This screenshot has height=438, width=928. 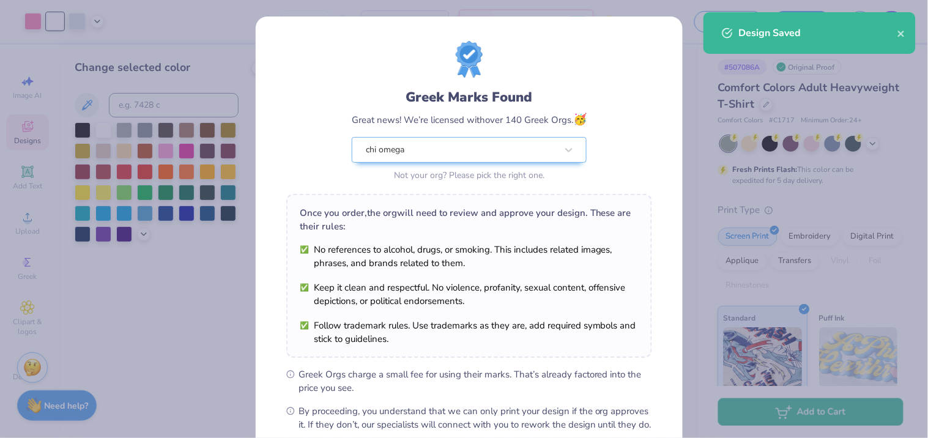 I want to click on div: Greek Marks Found, so click(x=469, y=97).